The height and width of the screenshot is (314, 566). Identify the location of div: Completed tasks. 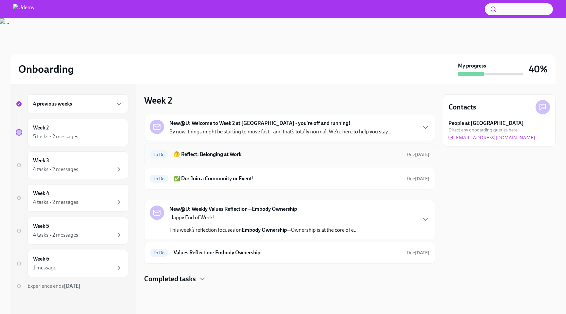
(290, 279).